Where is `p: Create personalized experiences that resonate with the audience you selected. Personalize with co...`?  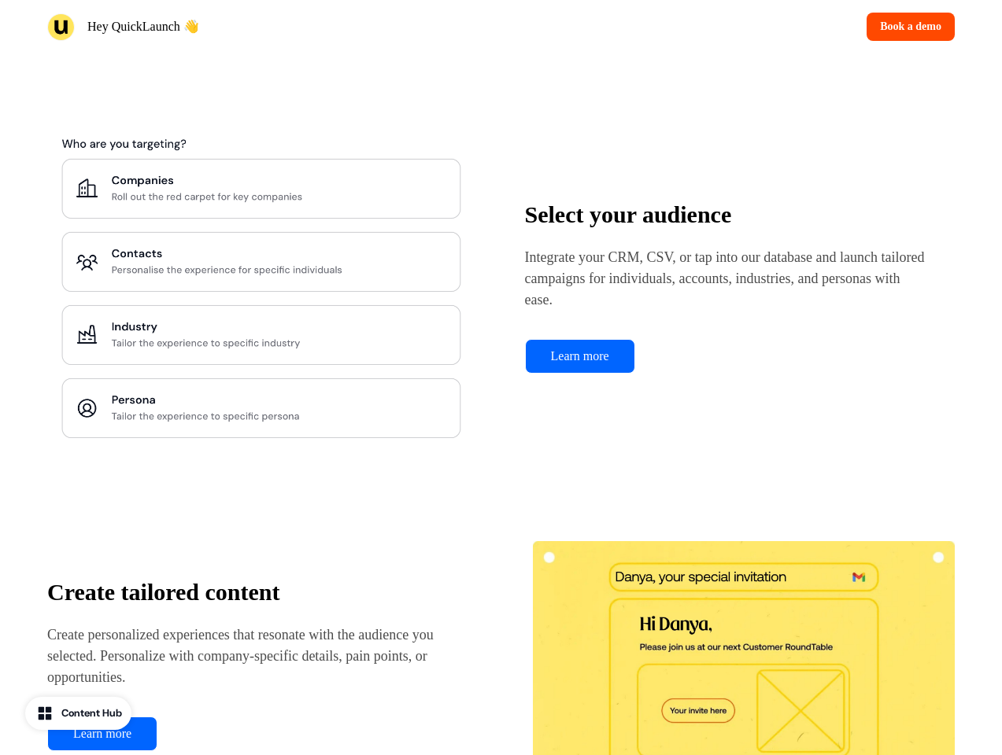 p: Create personalized experiences that resonate with the audience you selected. Personalize with co... is located at coordinates (244, 656).